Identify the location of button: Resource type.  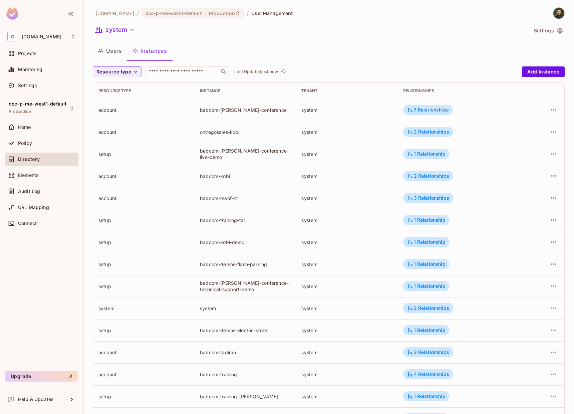
(117, 72).